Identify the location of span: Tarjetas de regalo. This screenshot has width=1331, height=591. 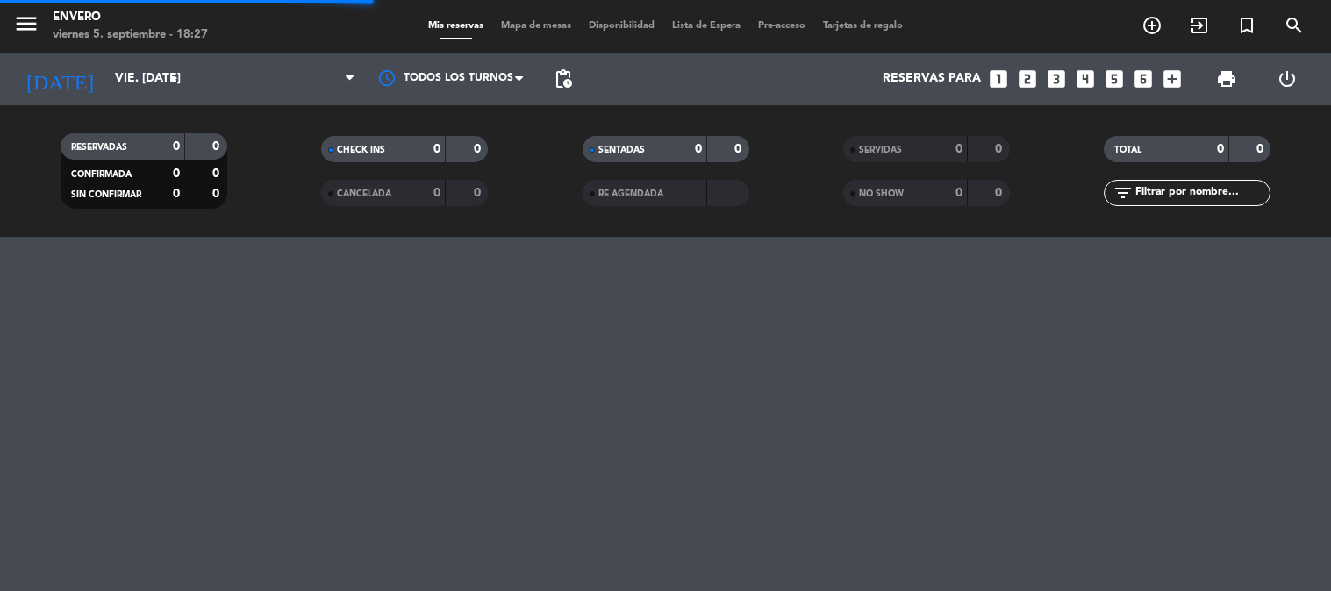
(862, 25).